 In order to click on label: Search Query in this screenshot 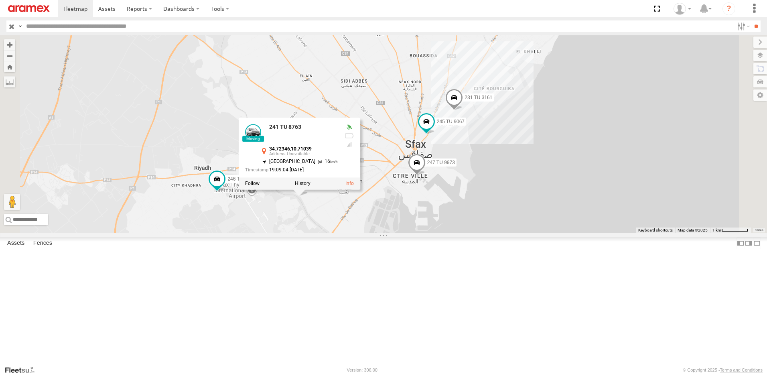, I will do `click(20, 26)`.